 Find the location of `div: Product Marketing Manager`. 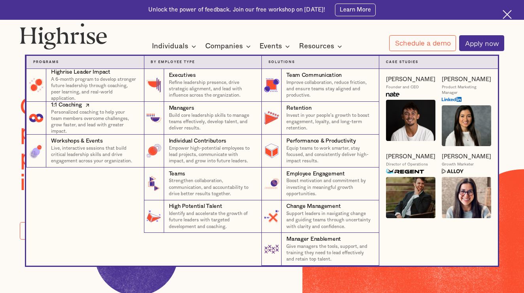

div: Product Marketing Manager is located at coordinates (466, 90).